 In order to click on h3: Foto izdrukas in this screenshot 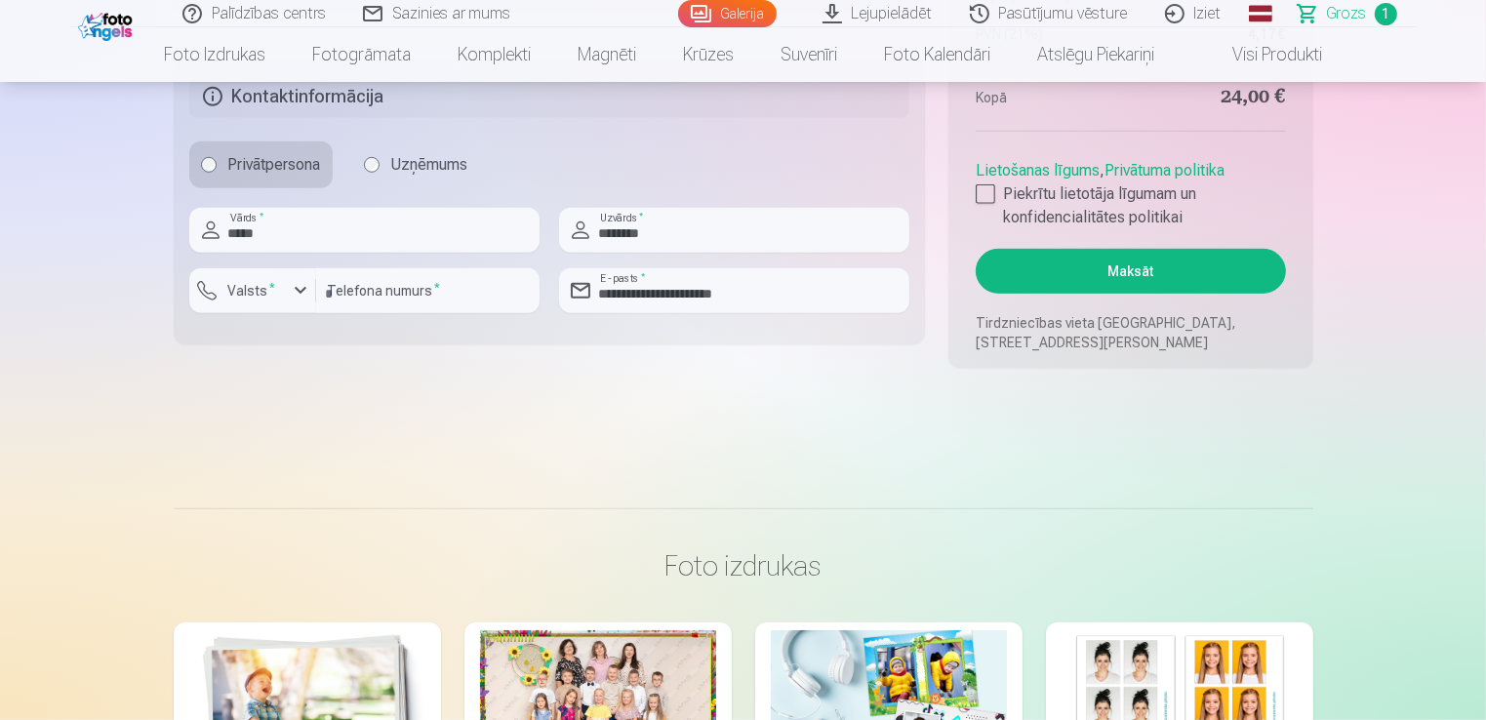, I will do `click(744, 566)`.